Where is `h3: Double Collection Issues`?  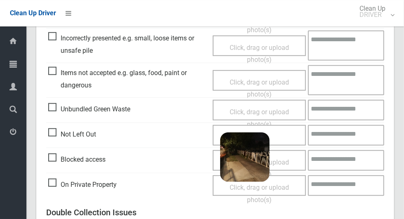 h3: Double Collection Issues is located at coordinates (215, 212).